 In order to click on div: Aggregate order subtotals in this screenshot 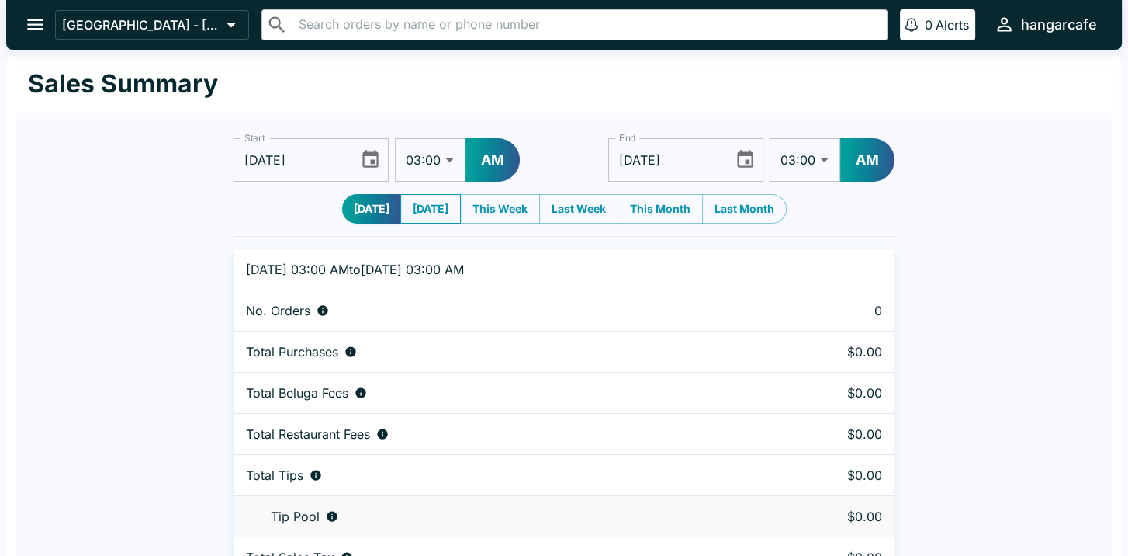, I will do `click(499, 352)`.